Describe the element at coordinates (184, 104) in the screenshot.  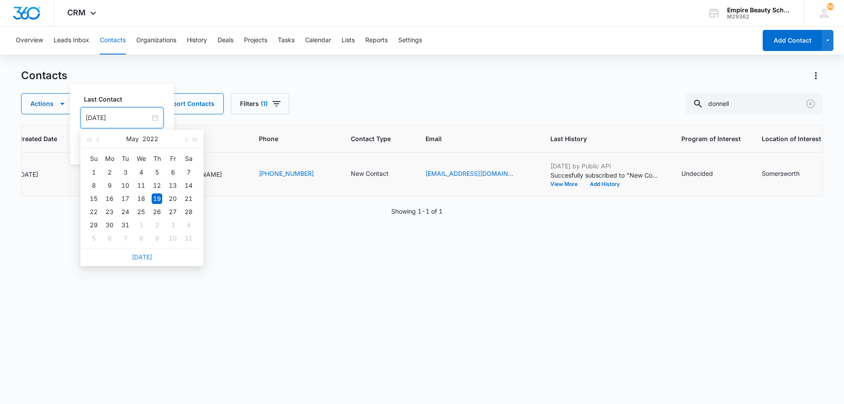
I see `button: Import Contacts` at that location.